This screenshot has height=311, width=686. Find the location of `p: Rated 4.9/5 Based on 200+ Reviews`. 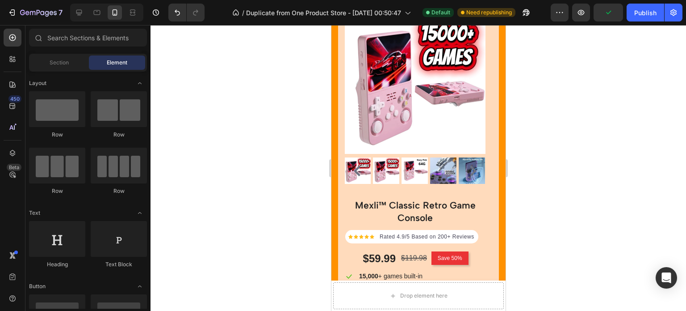

p: Rated 4.9/5 Based on 200+ Reviews is located at coordinates (96, 211).